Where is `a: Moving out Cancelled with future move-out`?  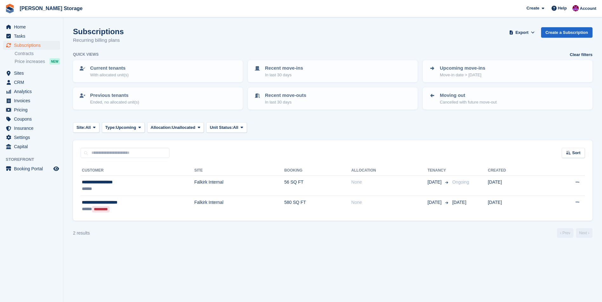
a: Moving out Cancelled with future move-out is located at coordinates (507, 99).